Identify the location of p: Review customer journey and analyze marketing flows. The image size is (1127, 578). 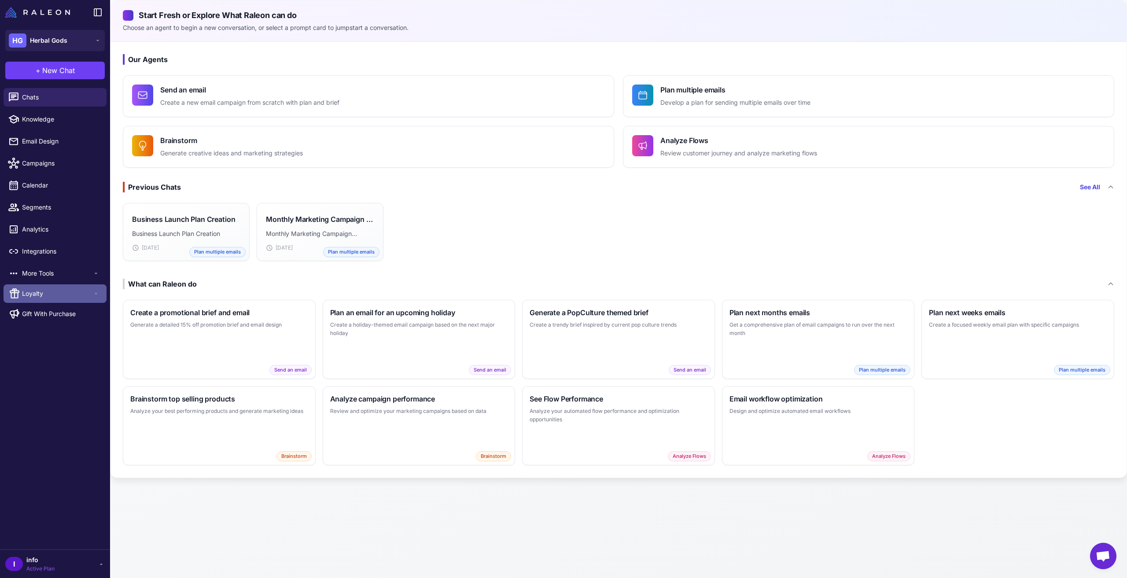
(739, 153).